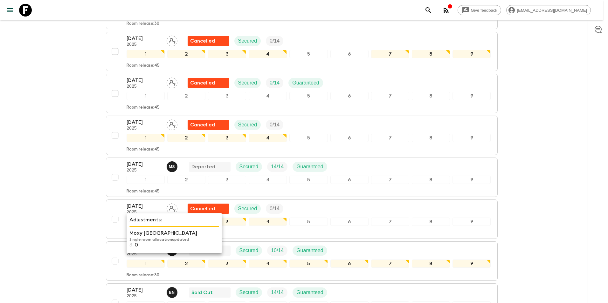  What do you see at coordinates (174, 220) in the screenshot?
I see `p: Adjustments:` at bounding box center [174, 220].